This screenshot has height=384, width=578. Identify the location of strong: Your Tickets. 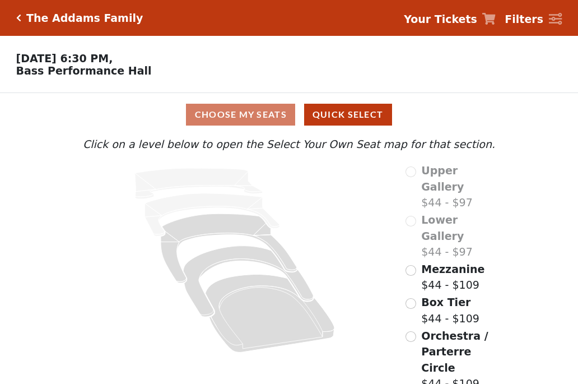
(441, 19).